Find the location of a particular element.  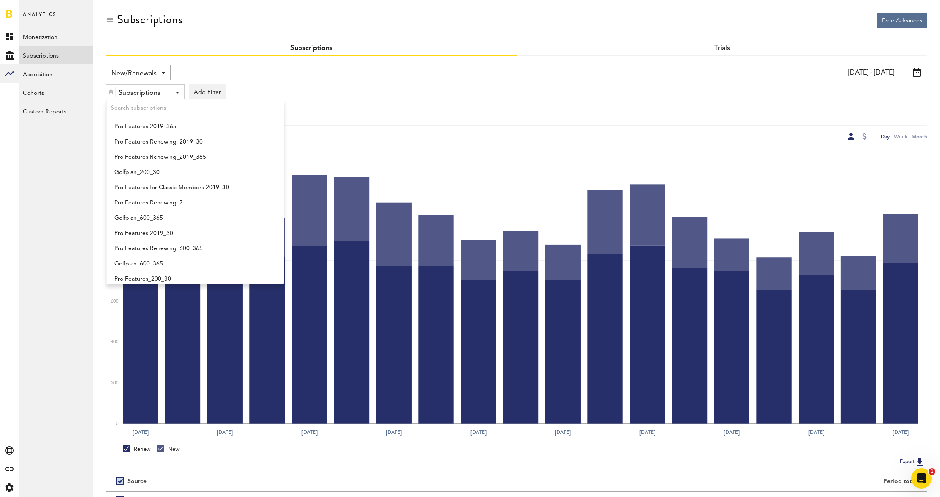

text: 200 is located at coordinates (115, 383).